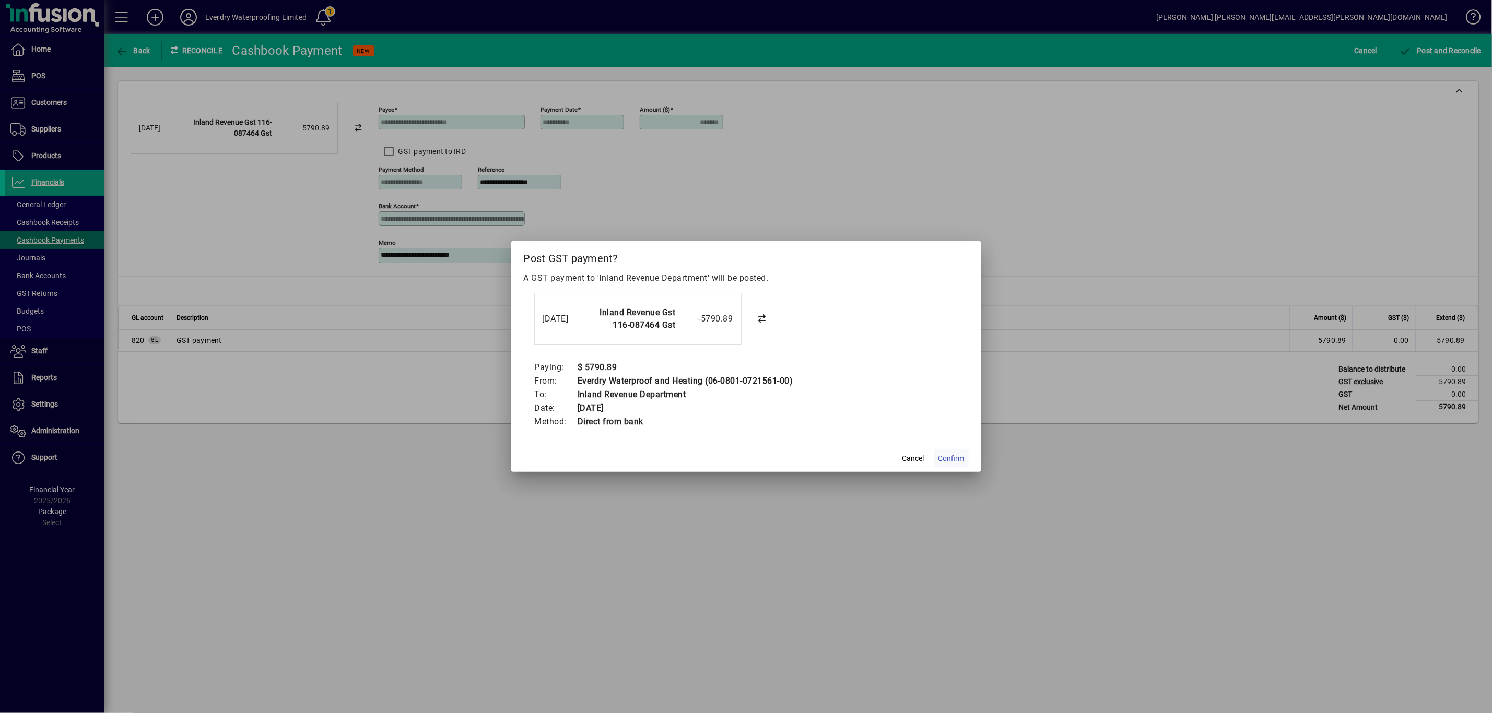 The width and height of the screenshot is (1492, 713). Describe the element at coordinates (556, 381) in the screenshot. I see `td: From:` at that location.